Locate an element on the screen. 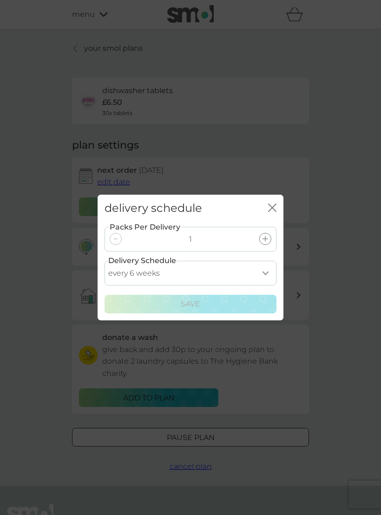 The width and height of the screenshot is (381, 515). label: Packs Per Delivery is located at coordinates (145, 227).